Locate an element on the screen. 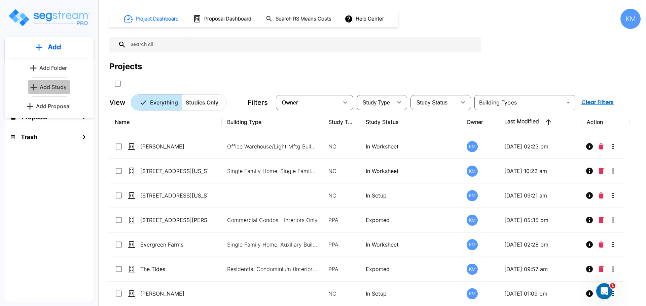 This screenshot has width=646, height=306. p: View is located at coordinates (117, 103).